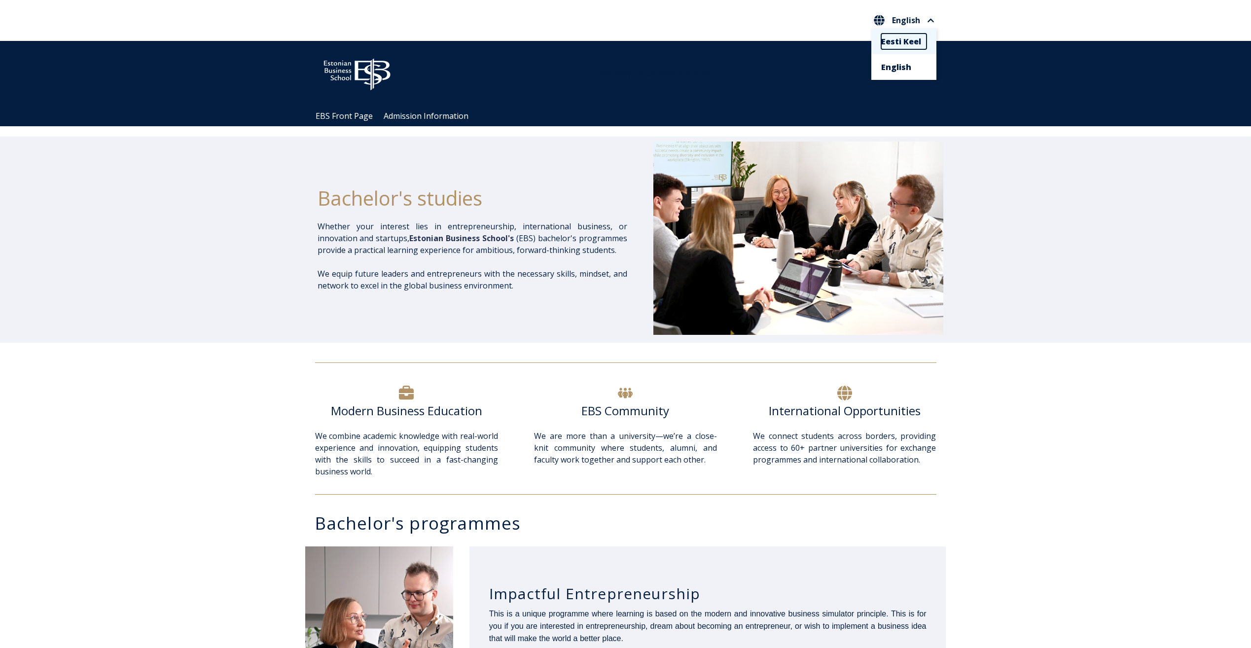  I want to click on nav: Select your language, so click(904, 20).